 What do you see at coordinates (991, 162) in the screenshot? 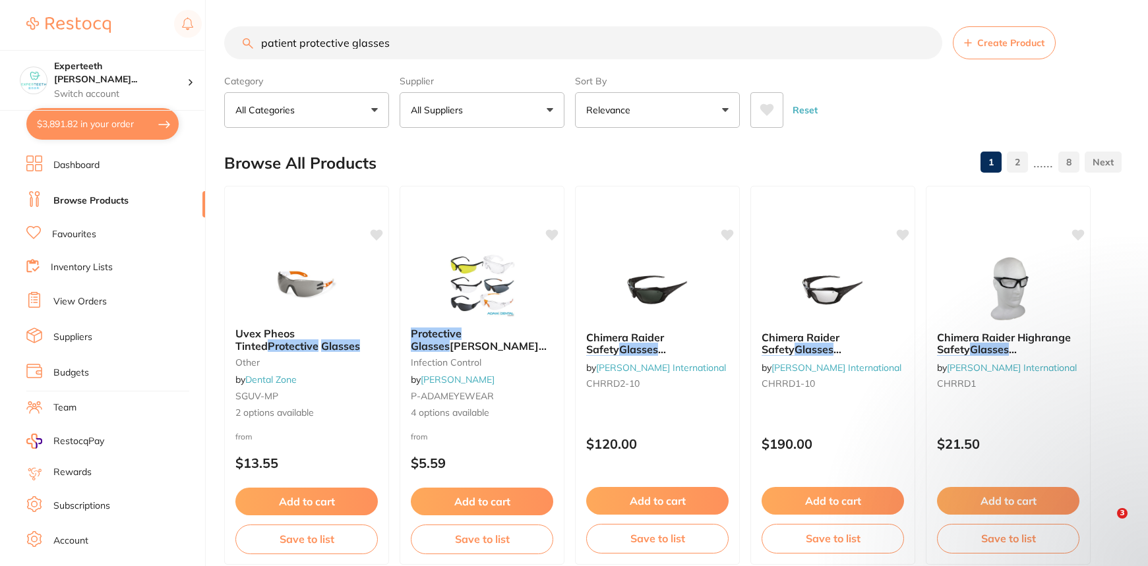
I see `a: 1` at bounding box center [991, 162].